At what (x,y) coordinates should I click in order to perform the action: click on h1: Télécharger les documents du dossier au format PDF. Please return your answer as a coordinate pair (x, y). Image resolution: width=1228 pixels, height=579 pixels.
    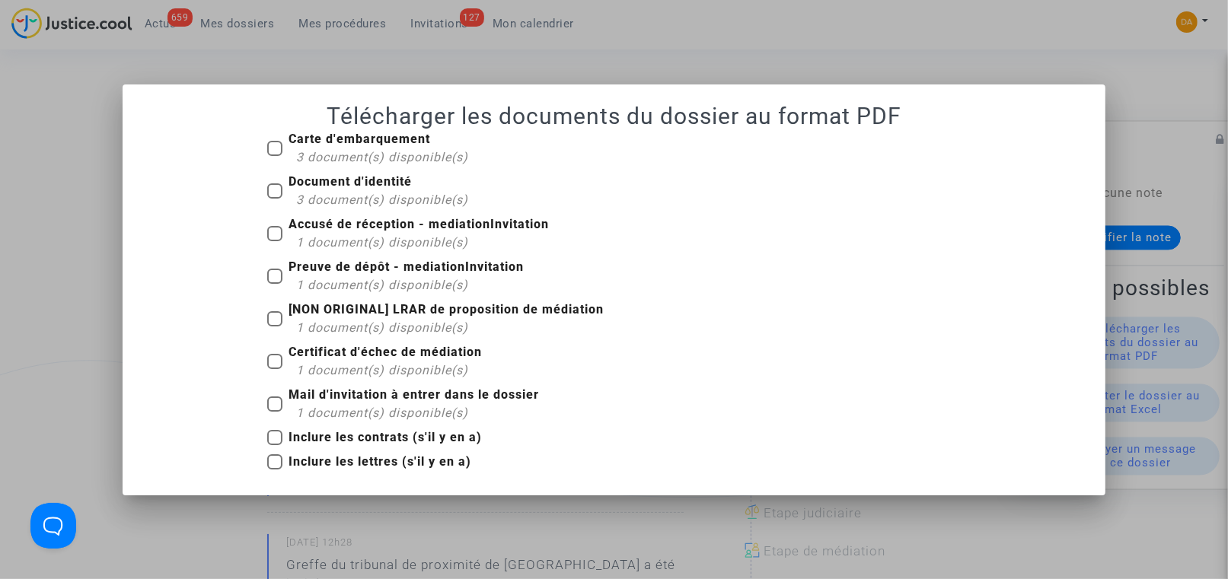
    Looking at the image, I should click on (613, 116).